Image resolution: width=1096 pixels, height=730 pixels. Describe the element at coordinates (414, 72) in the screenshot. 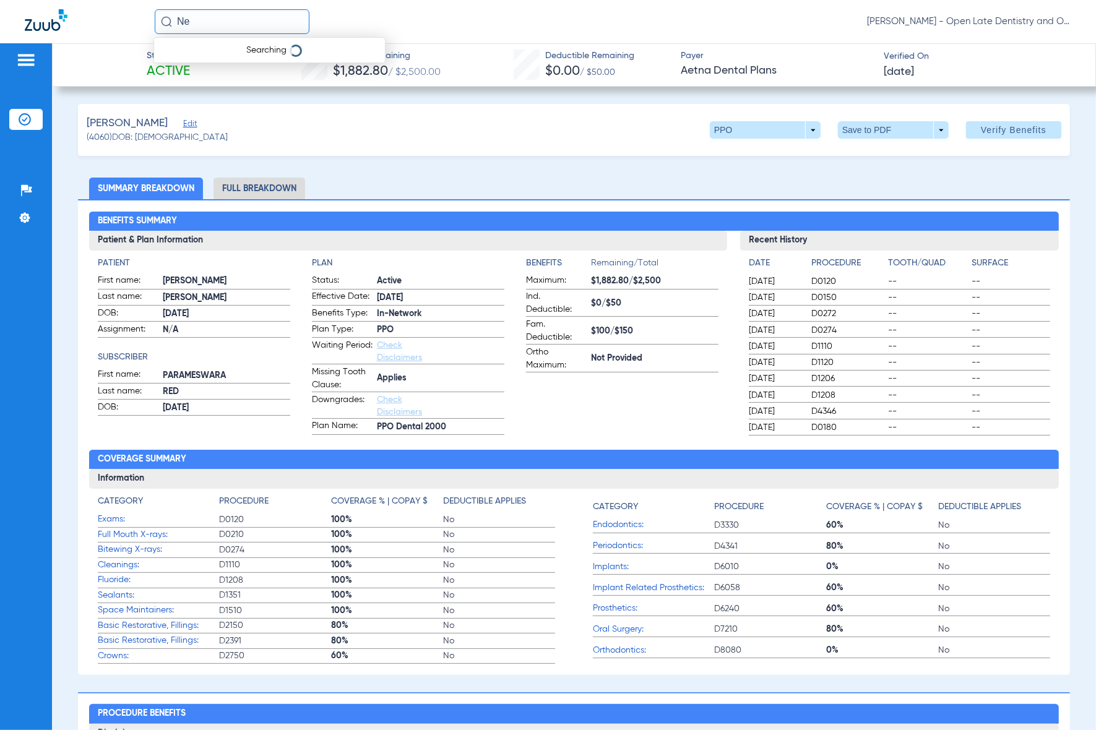

I see `span: / $2,500.00` at that location.